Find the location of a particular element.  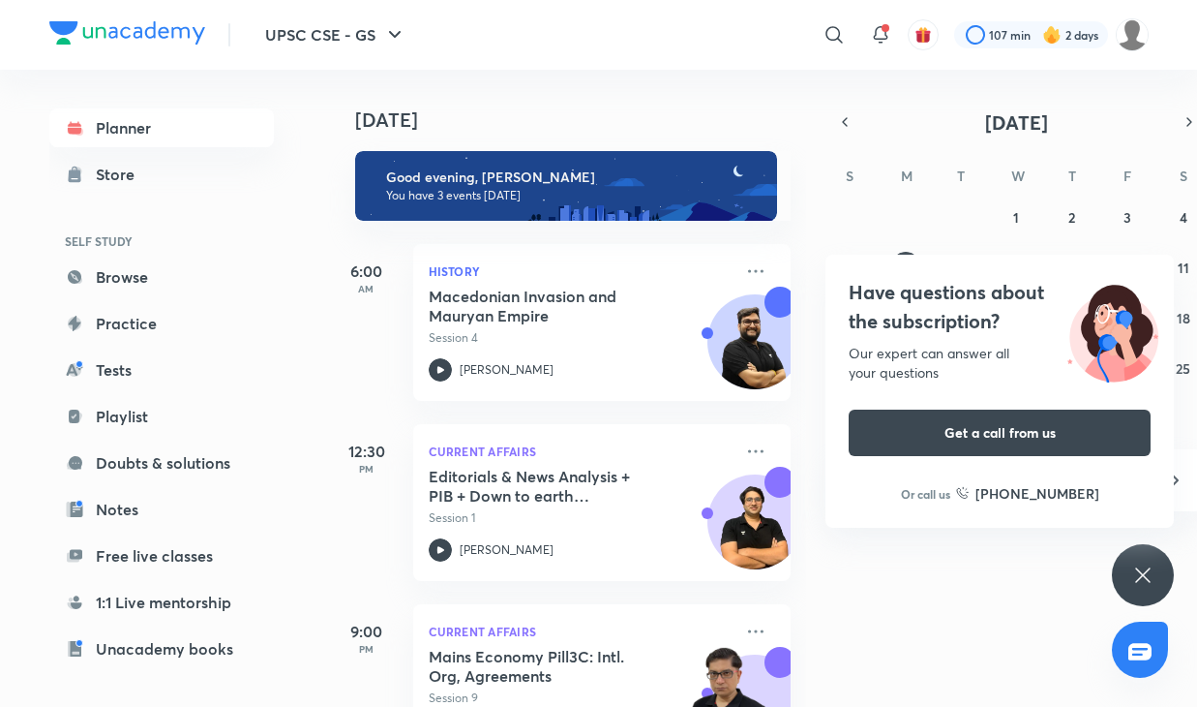

button: October 6, 2025 is located at coordinates (906, 267).